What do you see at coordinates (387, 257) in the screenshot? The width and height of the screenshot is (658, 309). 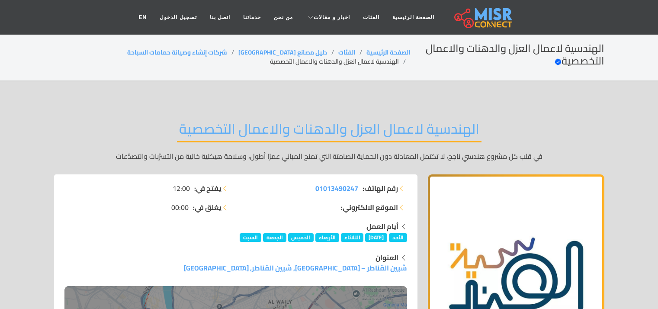 I see `strong: العنوان` at bounding box center [387, 257].